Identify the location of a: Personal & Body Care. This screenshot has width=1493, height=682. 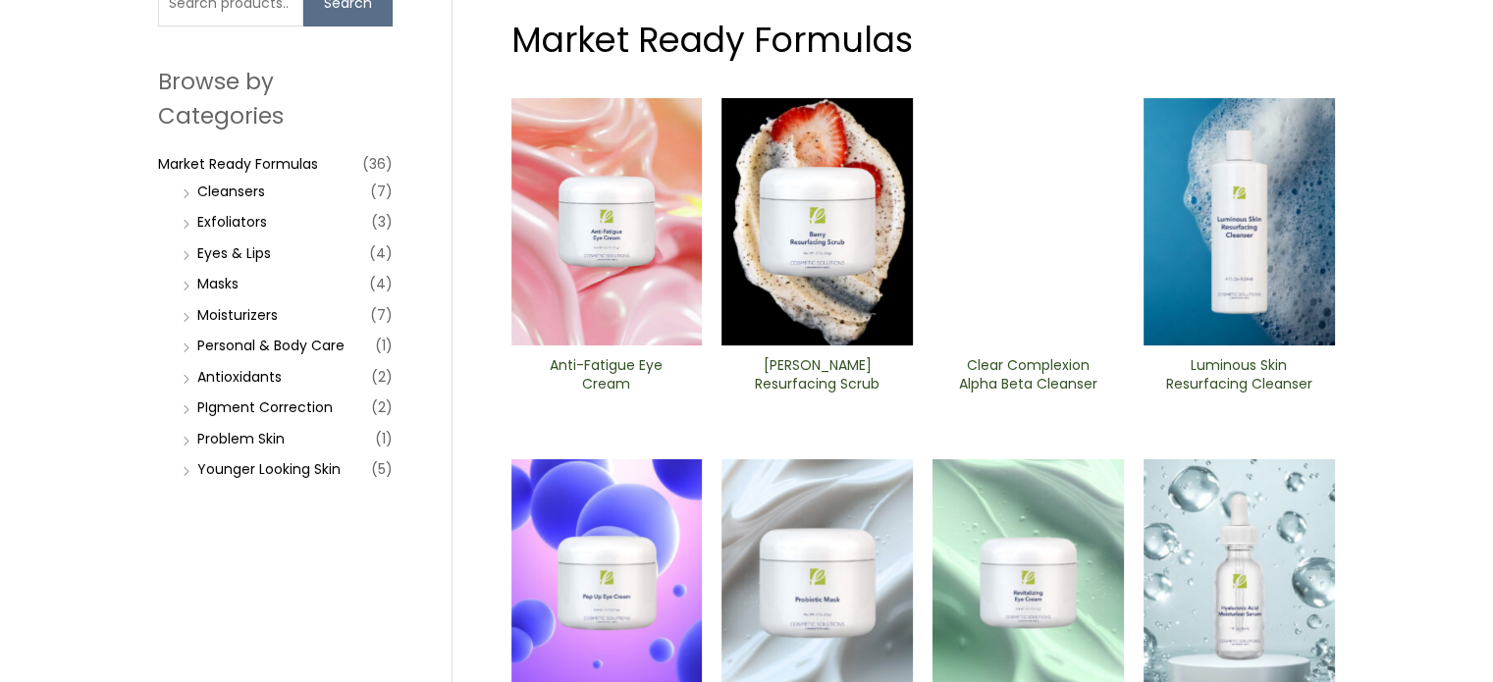
(271, 345).